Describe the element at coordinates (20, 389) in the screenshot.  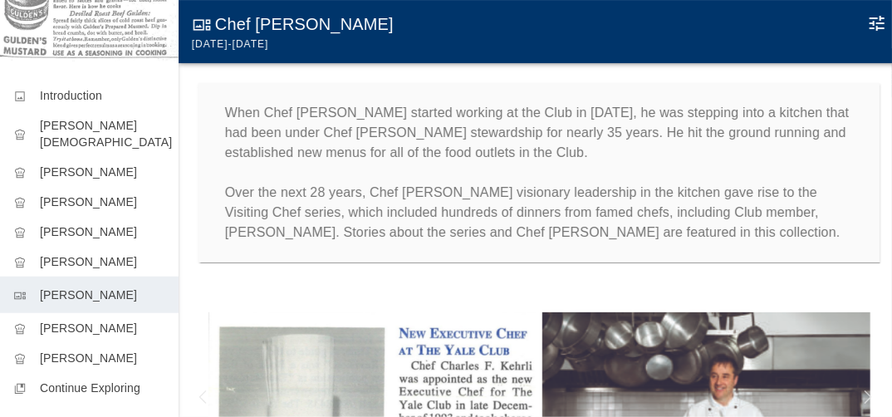
I see `span: collections_bookmark` at that location.